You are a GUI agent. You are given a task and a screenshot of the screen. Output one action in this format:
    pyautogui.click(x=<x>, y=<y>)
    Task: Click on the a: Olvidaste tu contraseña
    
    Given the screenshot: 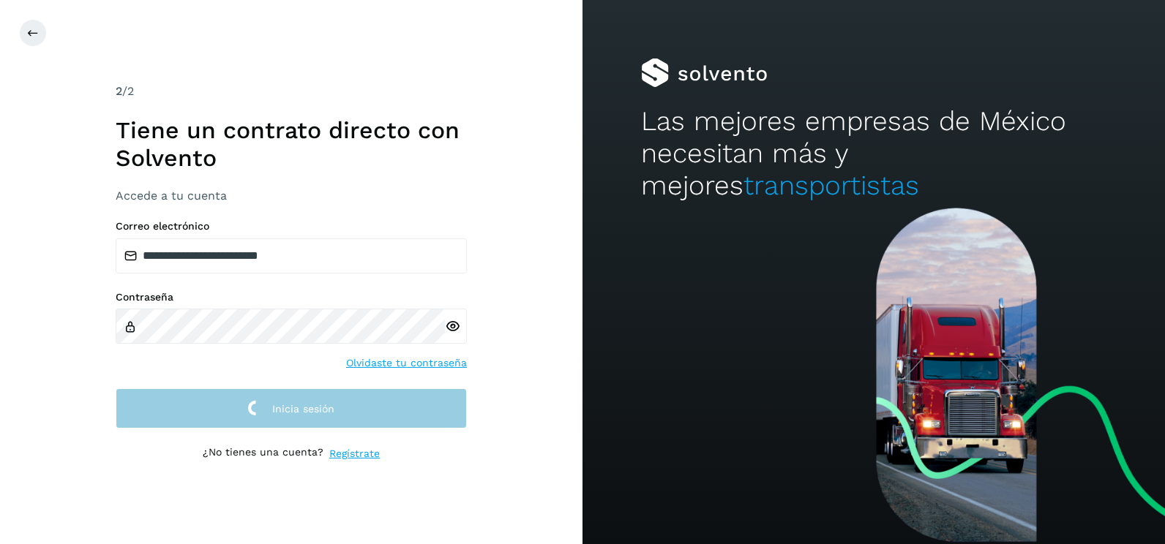 What is the action you would take?
    pyautogui.click(x=406, y=363)
    